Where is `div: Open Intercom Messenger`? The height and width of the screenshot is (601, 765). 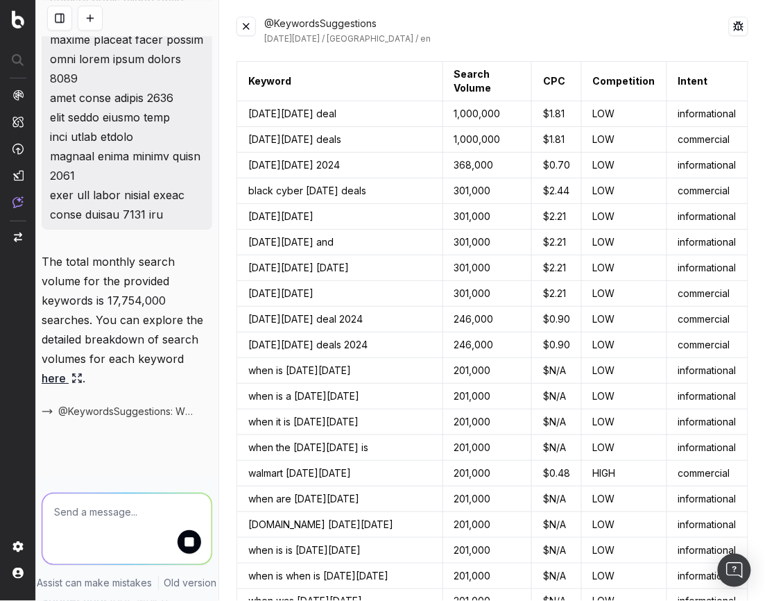 div: Open Intercom Messenger is located at coordinates (735, 570).